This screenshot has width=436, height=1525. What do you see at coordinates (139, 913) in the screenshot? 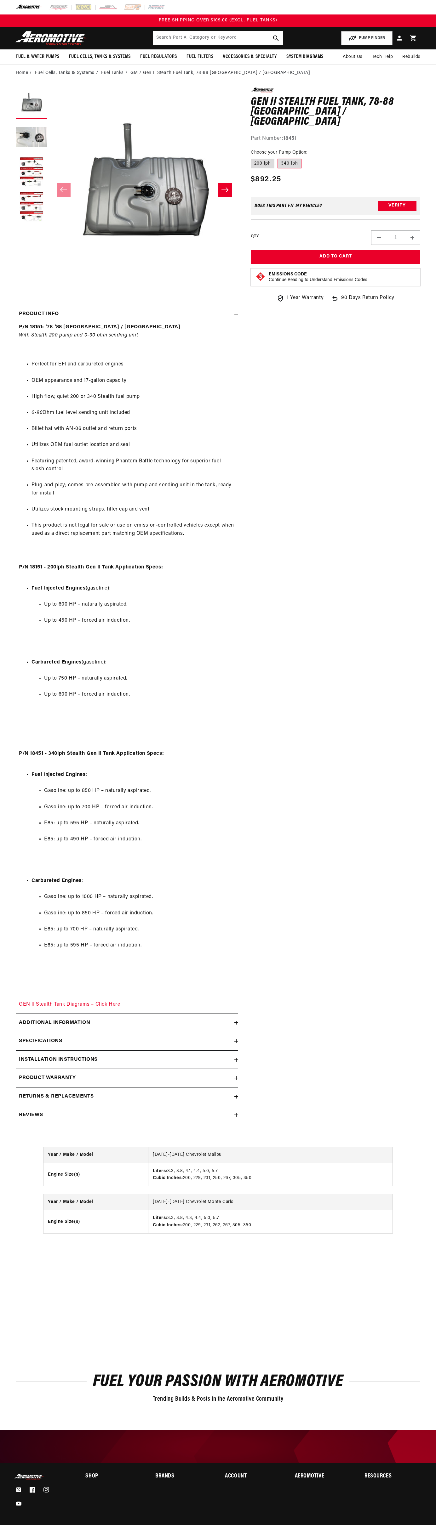
I see `li: Gasoline: up to 850 HP – forced air induction.` at bounding box center [139, 913].